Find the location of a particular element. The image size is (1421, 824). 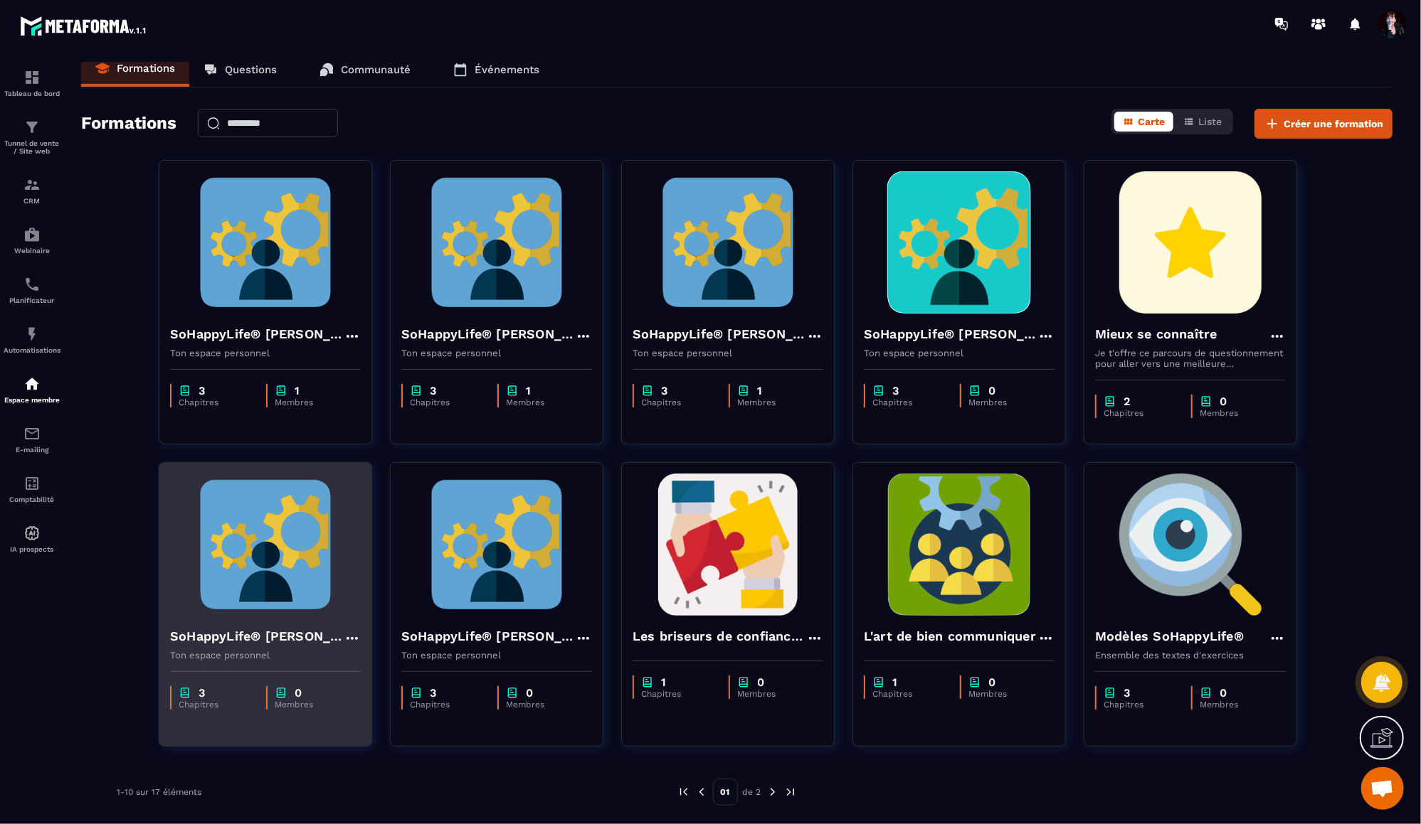

p: 1-10 sur 17 éléments is located at coordinates (159, 792).